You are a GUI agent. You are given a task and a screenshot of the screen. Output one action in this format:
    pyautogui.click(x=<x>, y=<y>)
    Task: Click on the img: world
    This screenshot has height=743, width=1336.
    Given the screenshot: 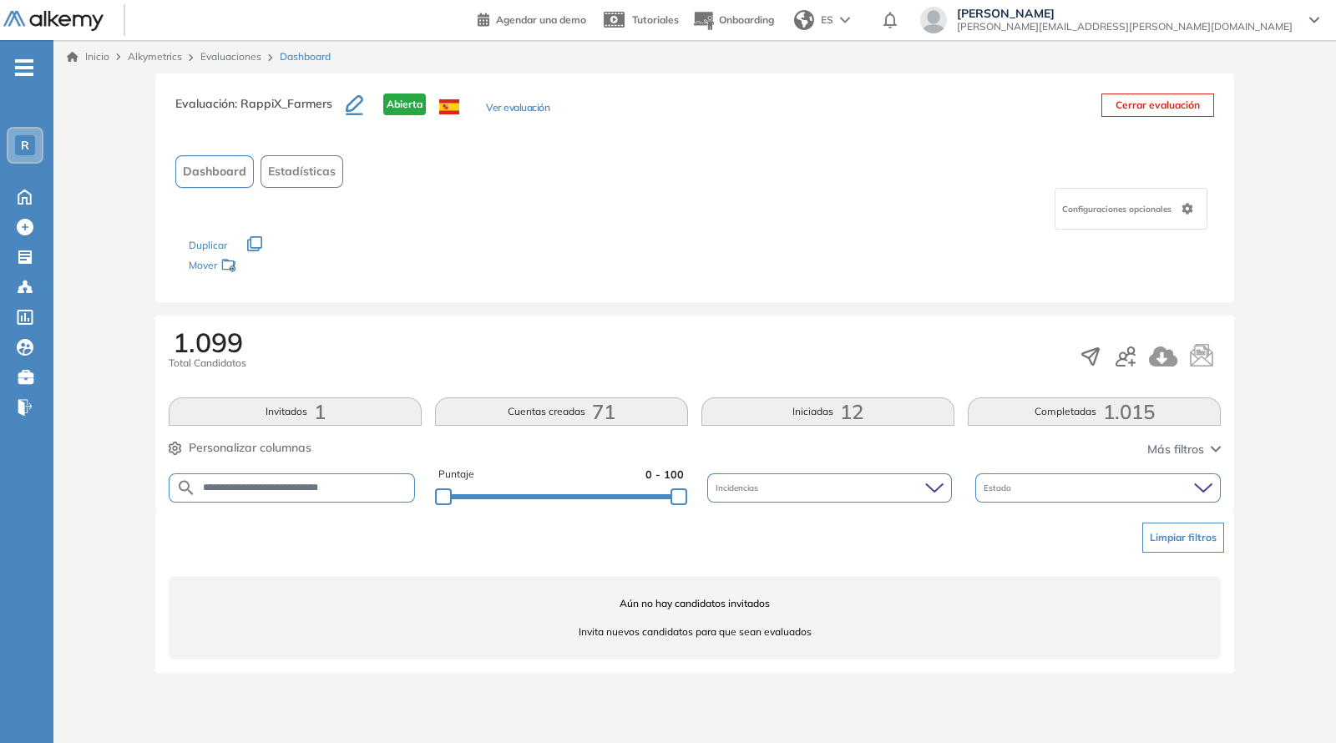 What is the action you would take?
    pyautogui.click(x=804, y=20)
    